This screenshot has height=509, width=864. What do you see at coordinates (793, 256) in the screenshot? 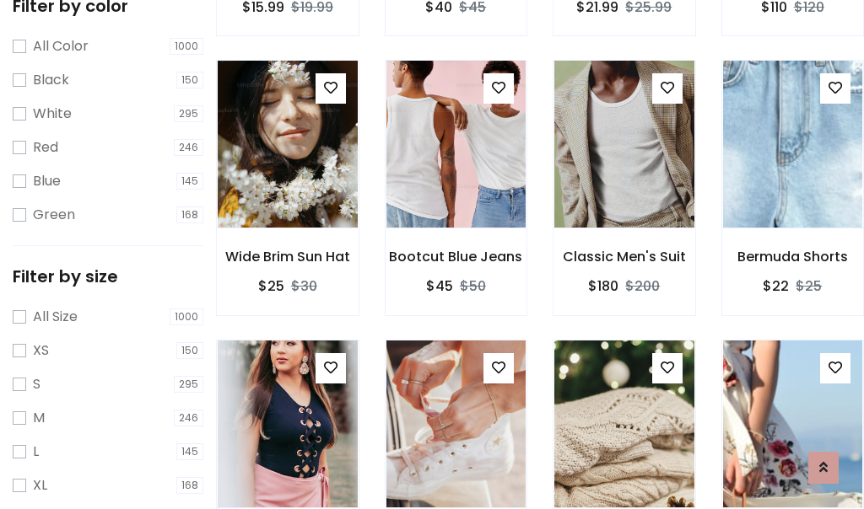
I see `h6: Bermuda Shorts` at bounding box center [793, 256].